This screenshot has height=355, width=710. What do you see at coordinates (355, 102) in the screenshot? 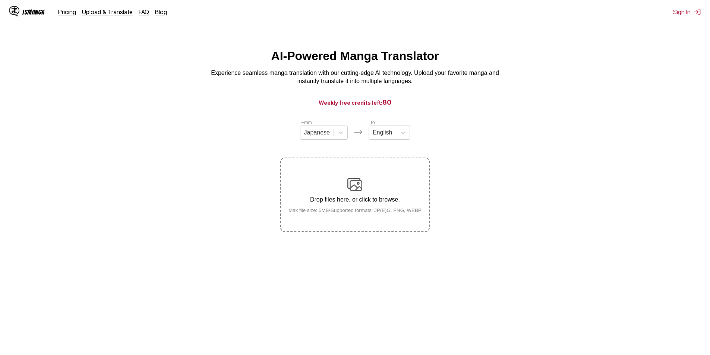
I see `h3: Weekly free credits left:` at bounding box center [355, 102].